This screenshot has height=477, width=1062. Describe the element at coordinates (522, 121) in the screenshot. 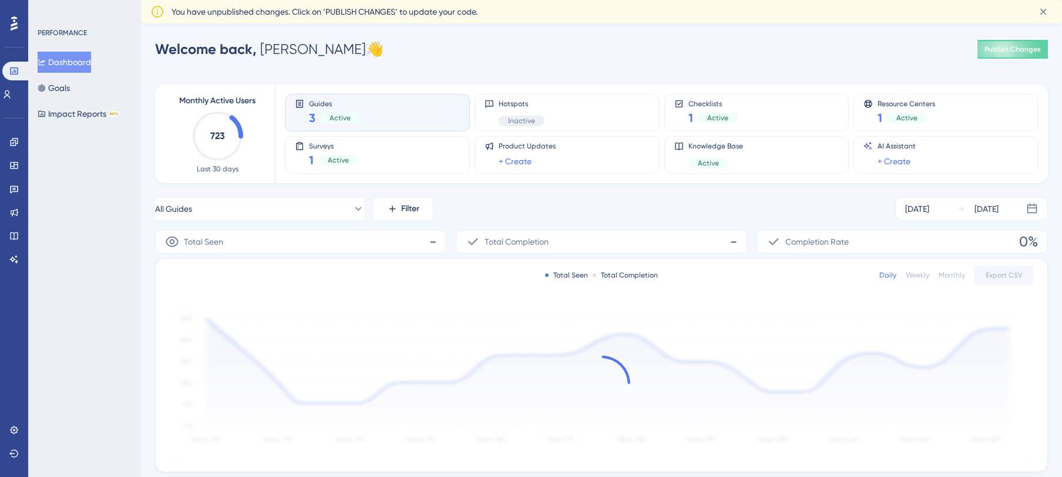

I see `span: Inactive` at that location.